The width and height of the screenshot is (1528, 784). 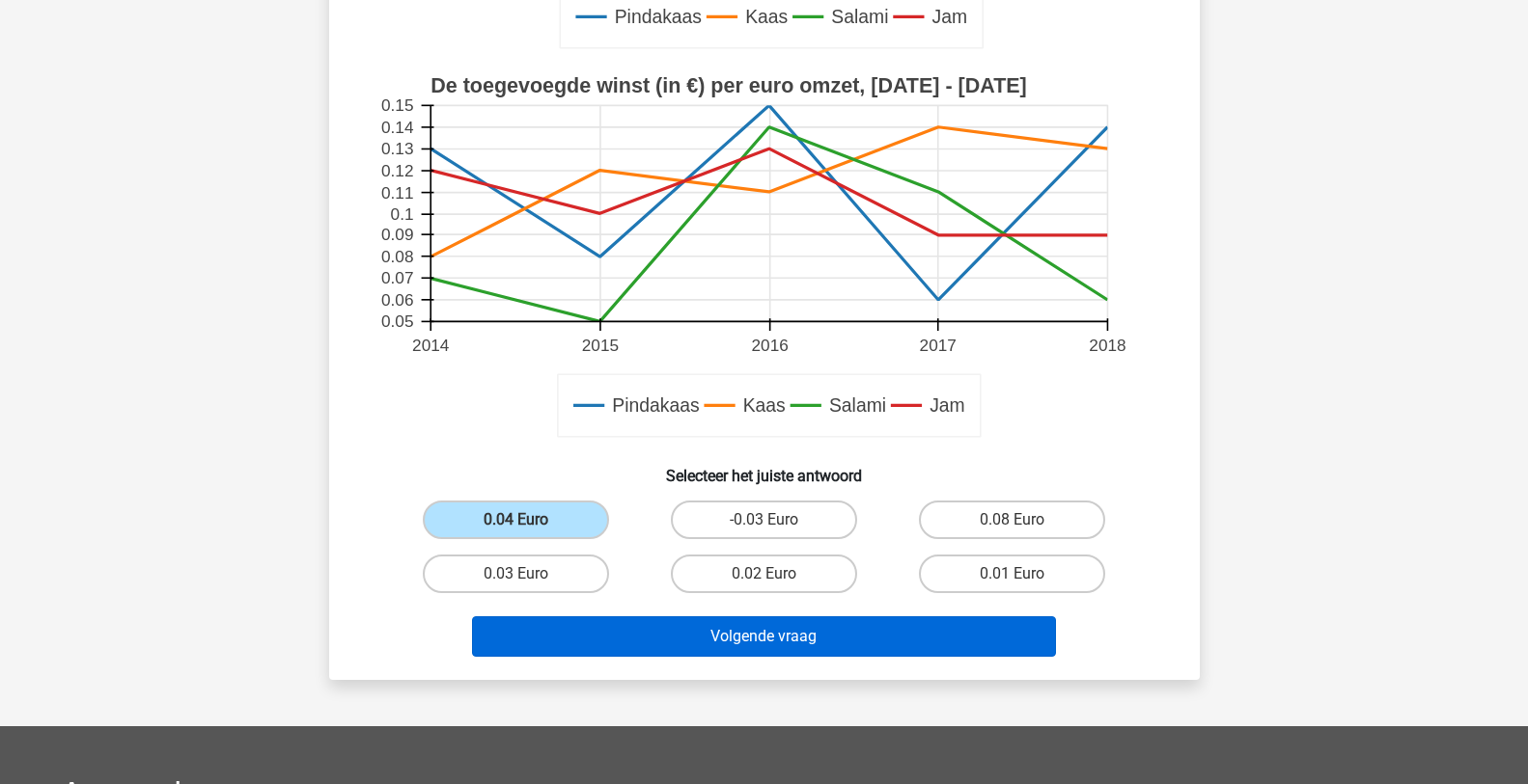 I want to click on text: 0.1, so click(x=401, y=214).